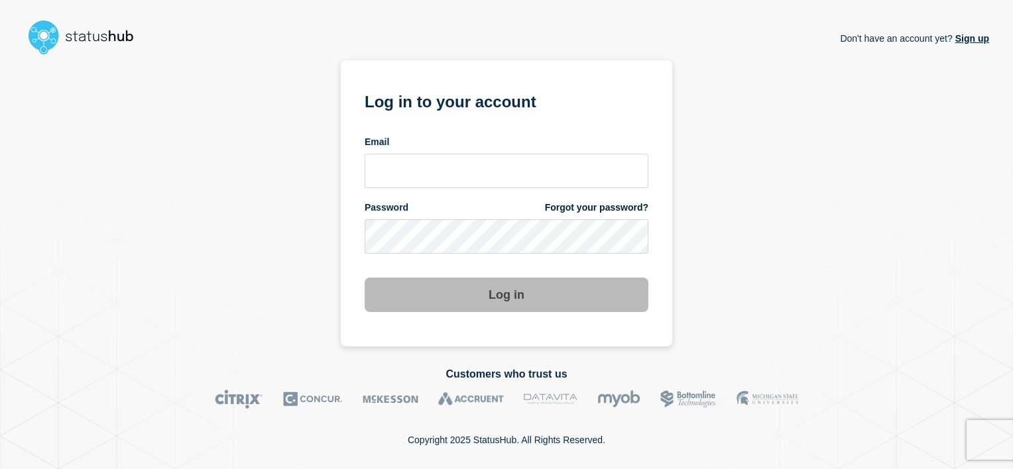  What do you see at coordinates (618, 399) in the screenshot?
I see `img: myob logo` at bounding box center [618, 399].